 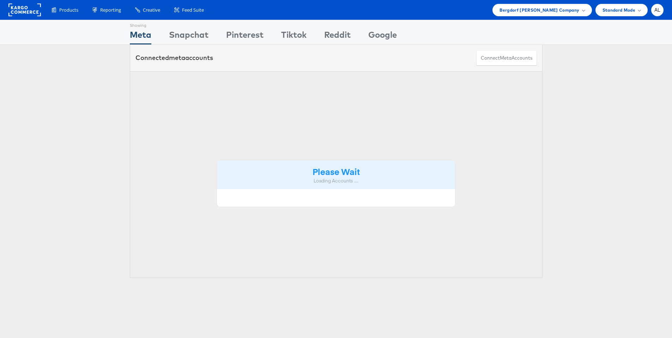 I want to click on span: AL, so click(x=658, y=10).